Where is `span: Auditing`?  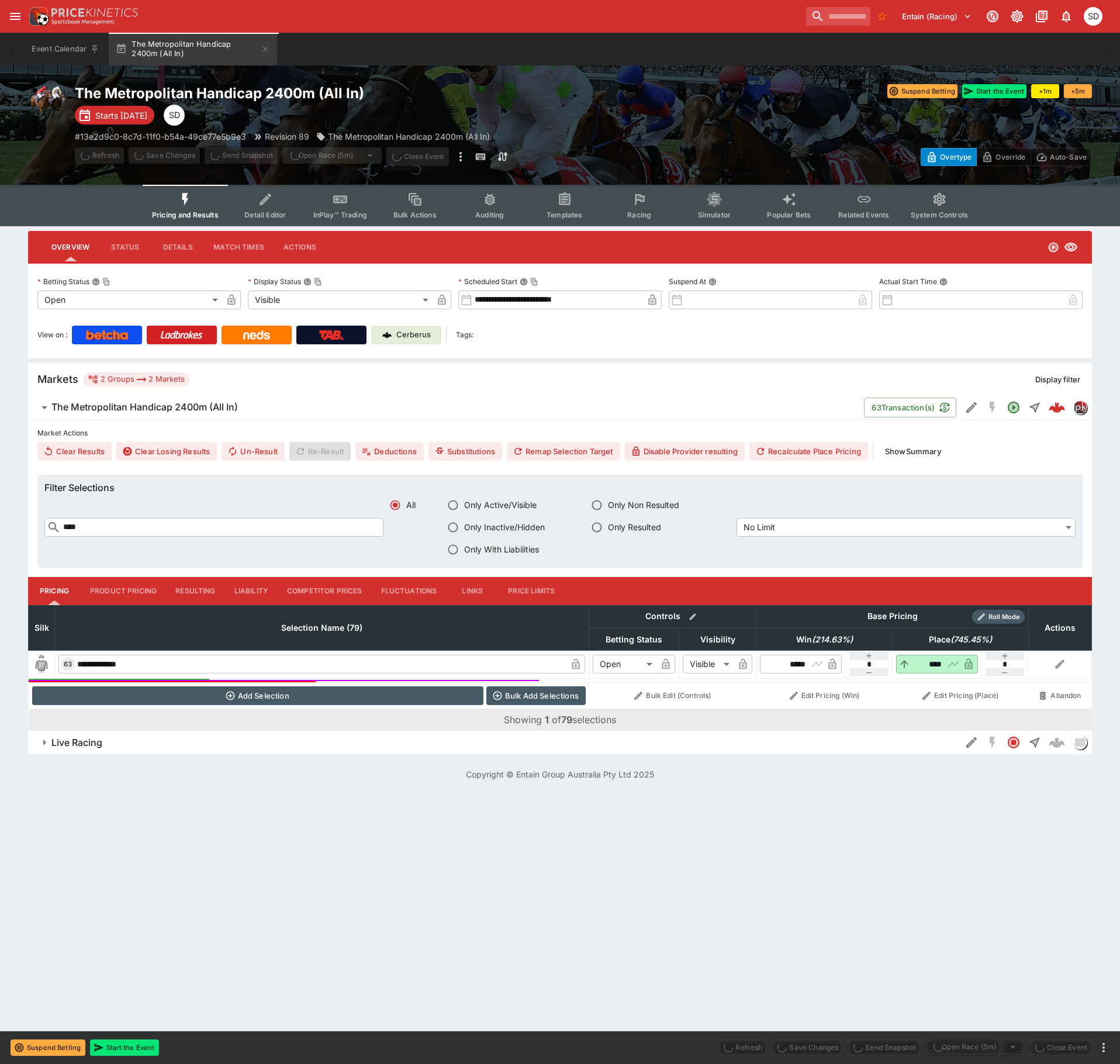
span: Auditing is located at coordinates (489, 214).